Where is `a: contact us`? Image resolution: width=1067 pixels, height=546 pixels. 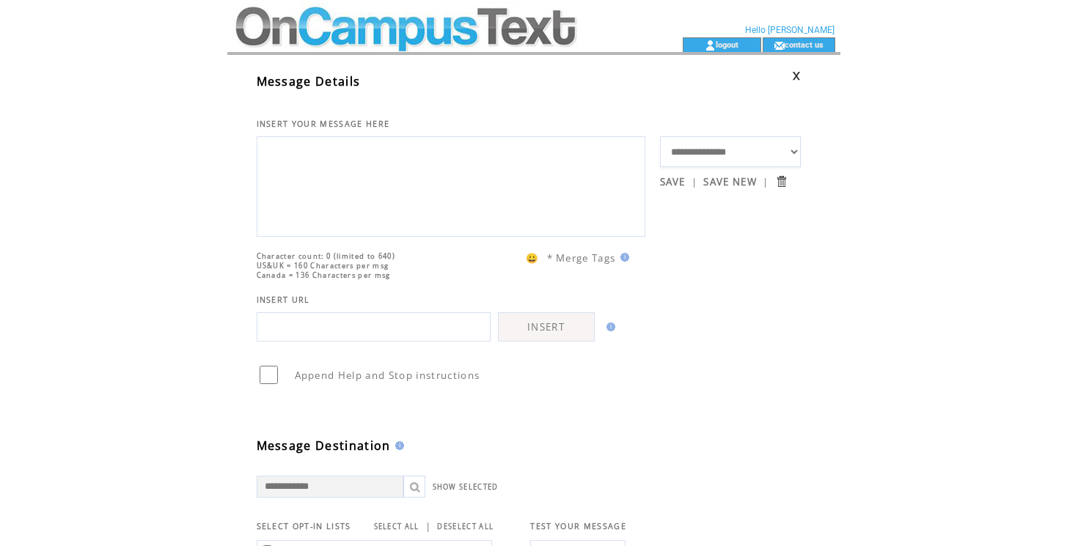 a: contact us is located at coordinates (804, 44).